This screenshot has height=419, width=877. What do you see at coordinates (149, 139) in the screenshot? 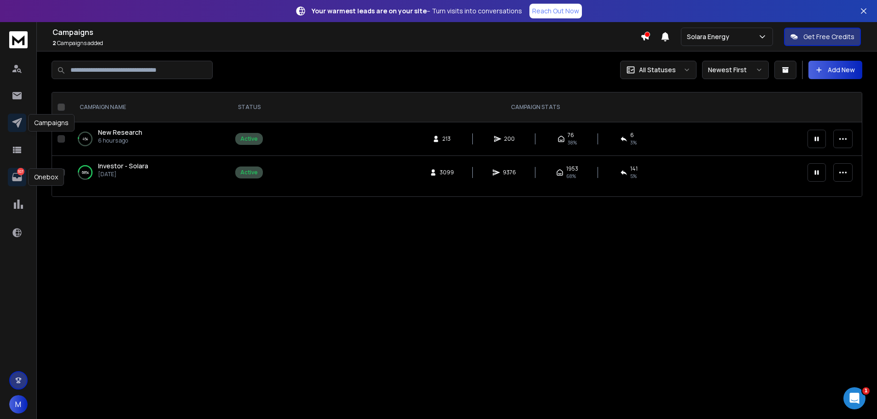
I see `td: 4%New Research6 hours ago` at bounding box center [149, 139].